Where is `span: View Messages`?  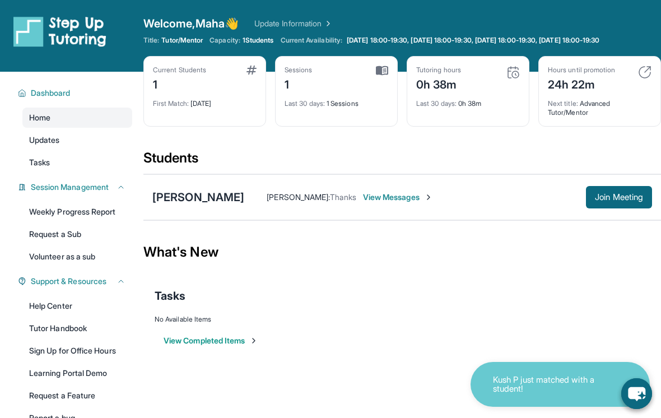 span: View Messages is located at coordinates (398, 197).